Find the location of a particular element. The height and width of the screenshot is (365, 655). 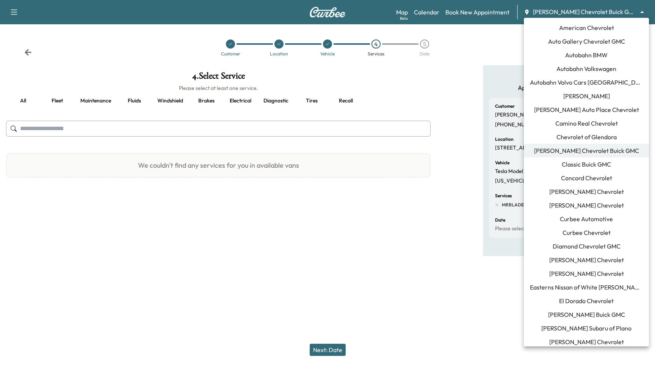

span: Chevrolet of Glendora is located at coordinates (587, 137).